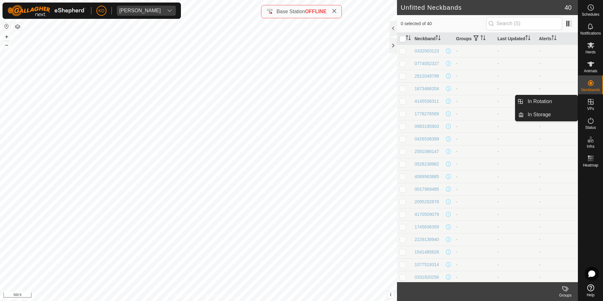  I want to click on span: Notifications, so click(590, 33).